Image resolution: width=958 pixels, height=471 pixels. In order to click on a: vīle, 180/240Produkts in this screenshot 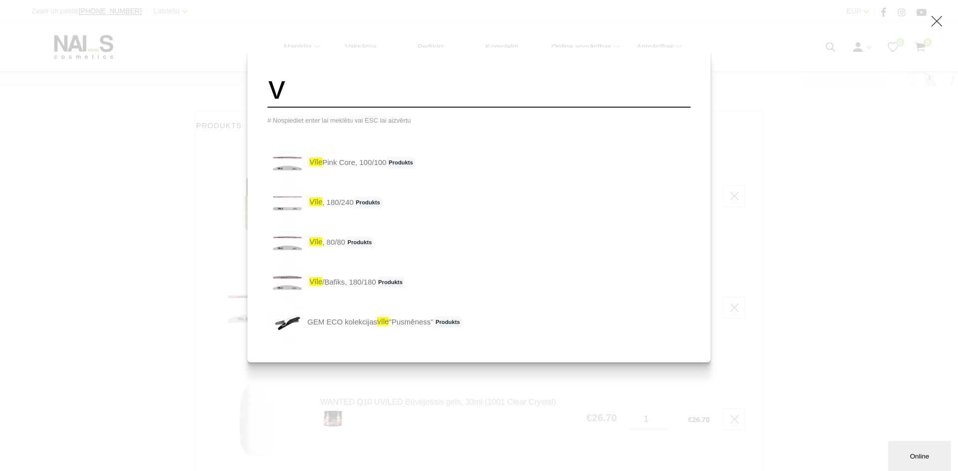, I will do `click(325, 203)`.